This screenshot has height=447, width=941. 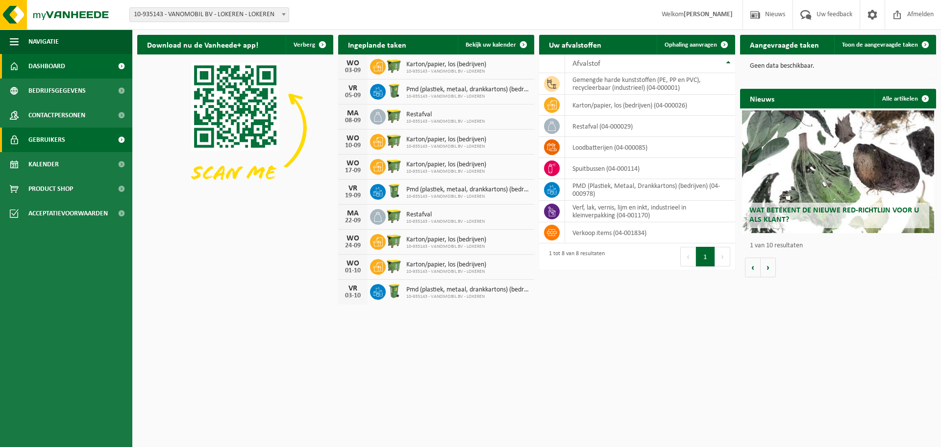 I want to click on h2: Nieuws, so click(x=762, y=98).